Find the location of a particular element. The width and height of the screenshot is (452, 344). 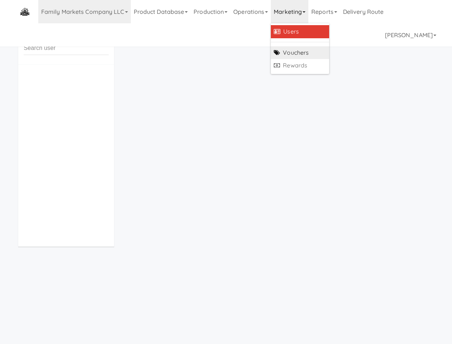

img: Micromart is located at coordinates (24, 12).